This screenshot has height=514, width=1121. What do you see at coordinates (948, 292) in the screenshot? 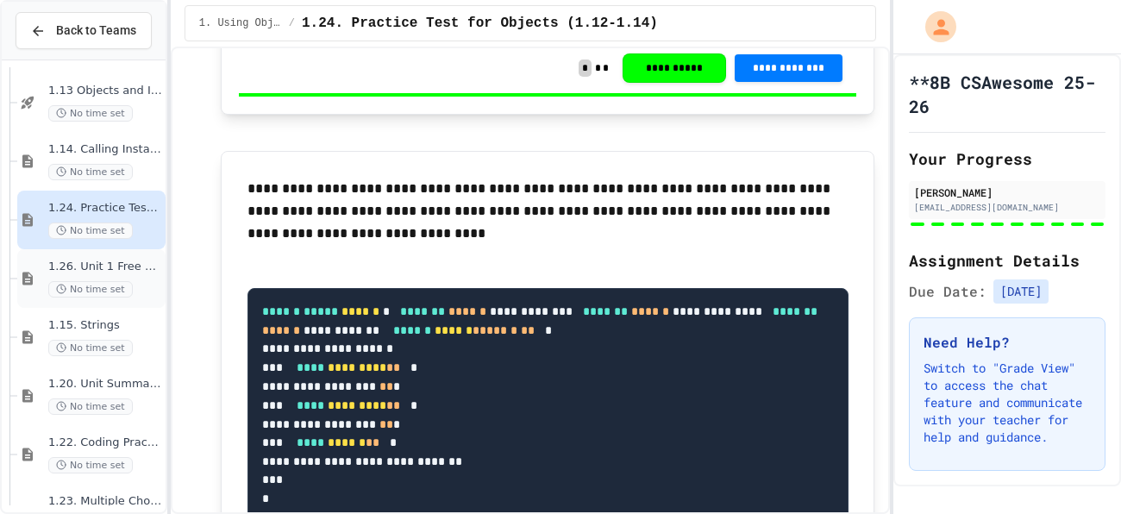
I see `span: Due Date:` at bounding box center [948, 292].